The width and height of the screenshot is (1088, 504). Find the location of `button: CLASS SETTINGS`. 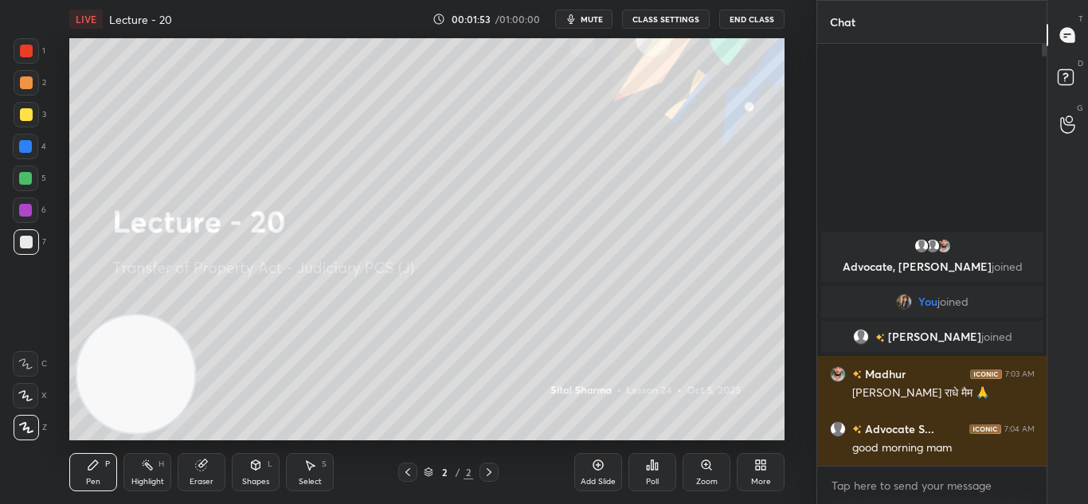

button: CLASS SETTINGS is located at coordinates (666, 19).